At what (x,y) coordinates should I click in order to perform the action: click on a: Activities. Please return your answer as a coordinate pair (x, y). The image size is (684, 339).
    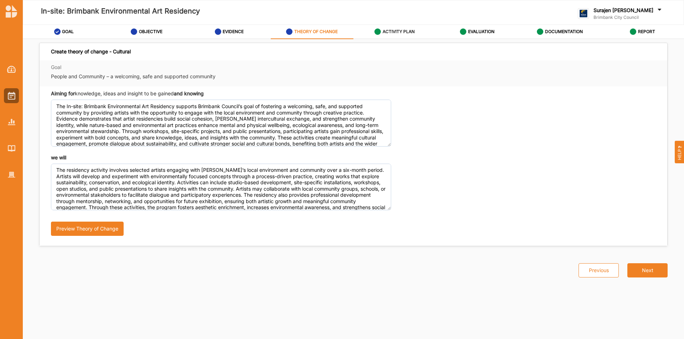
    Looking at the image, I should click on (11, 96).